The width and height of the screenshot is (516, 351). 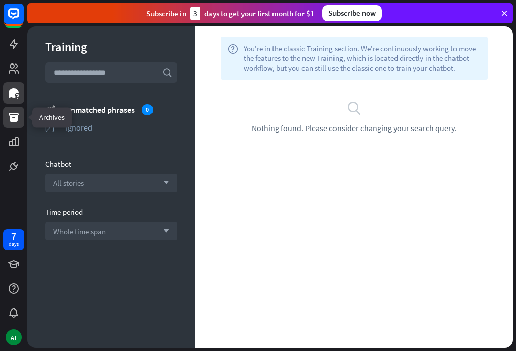 I want to click on button: Open LiveChat chat widget, so click(x=23, y=19).